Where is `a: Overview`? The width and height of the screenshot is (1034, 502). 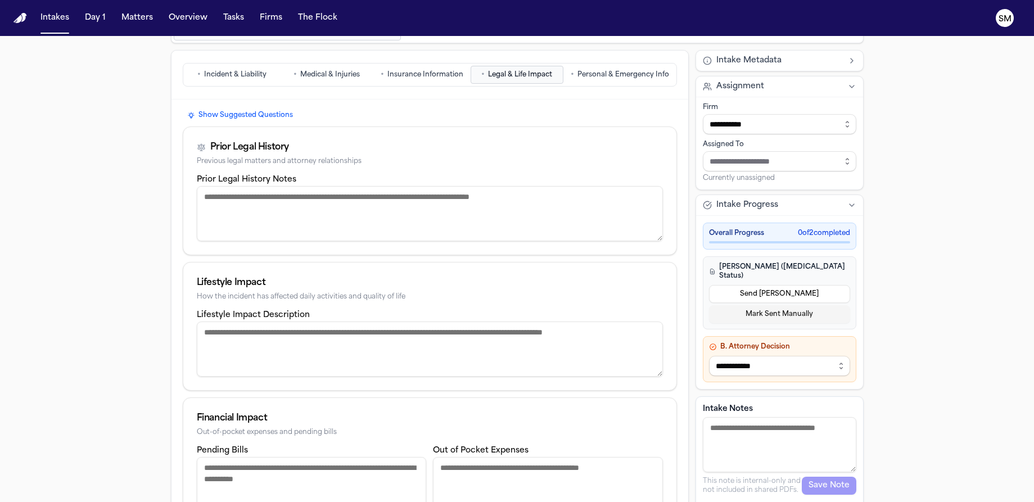 a: Overview is located at coordinates (188, 18).